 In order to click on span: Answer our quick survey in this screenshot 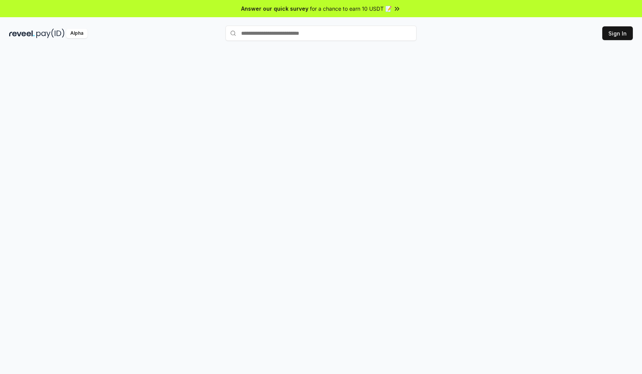, I will do `click(275, 8)`.